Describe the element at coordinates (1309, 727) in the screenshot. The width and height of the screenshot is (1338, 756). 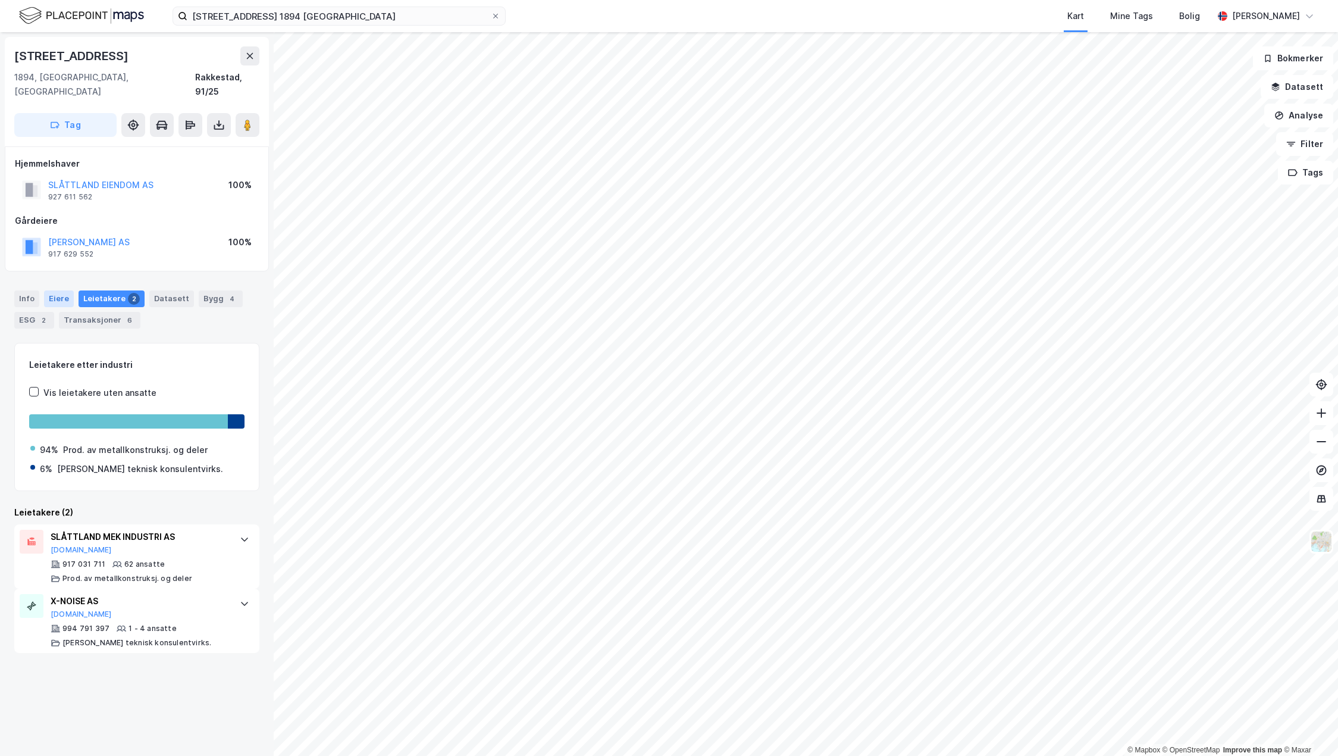
I see `div: Kontrollprogram for chat` at that location.